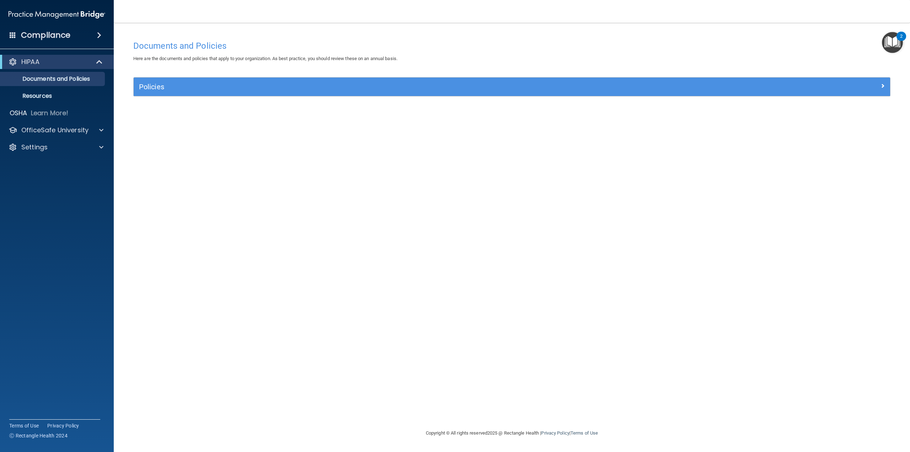 The width and height of the screenshot is (910, 452). What do you see at coordinates (57, 15) in the screenshot?
I see `img: PMB logo` at bounding box center [57, 15].